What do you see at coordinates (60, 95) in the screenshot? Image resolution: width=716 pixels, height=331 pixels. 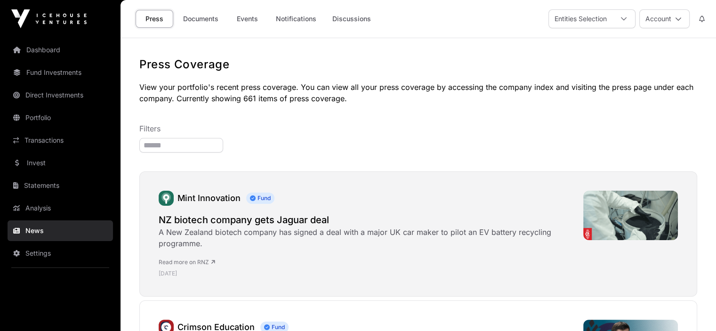 I see `a: Direct Investments` at bounding box center [60, 95].